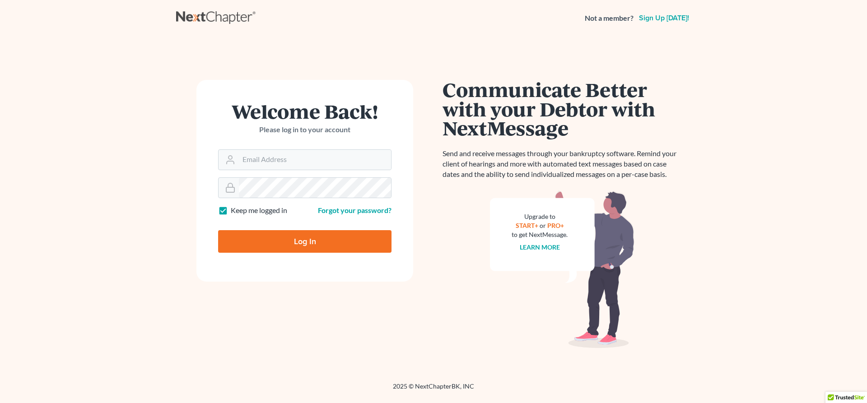  Describe the element at coordinates (540, 247) in the screenshot. I see `a: Learn more` at that location.